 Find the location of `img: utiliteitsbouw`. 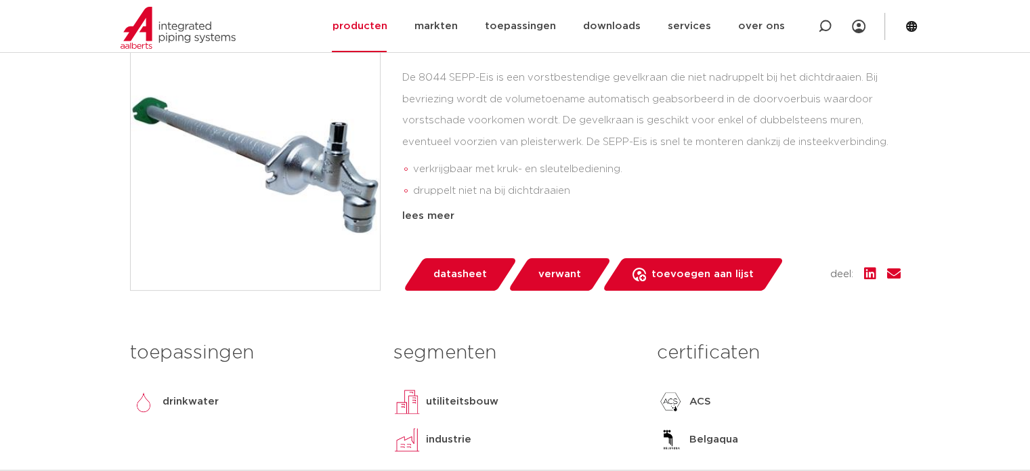

img: utiliteitsbouw is located at coordinates (407, 401).